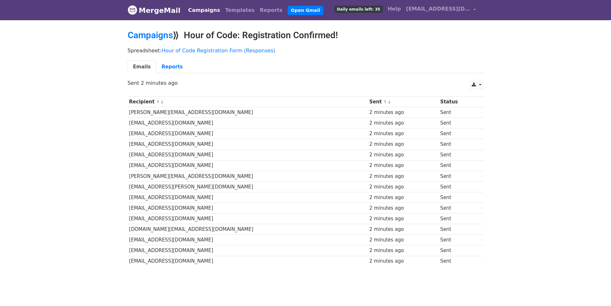 The height and width of the screenshot is (306, 611). I want to click on a: Open Gmail, so click(305, 10).